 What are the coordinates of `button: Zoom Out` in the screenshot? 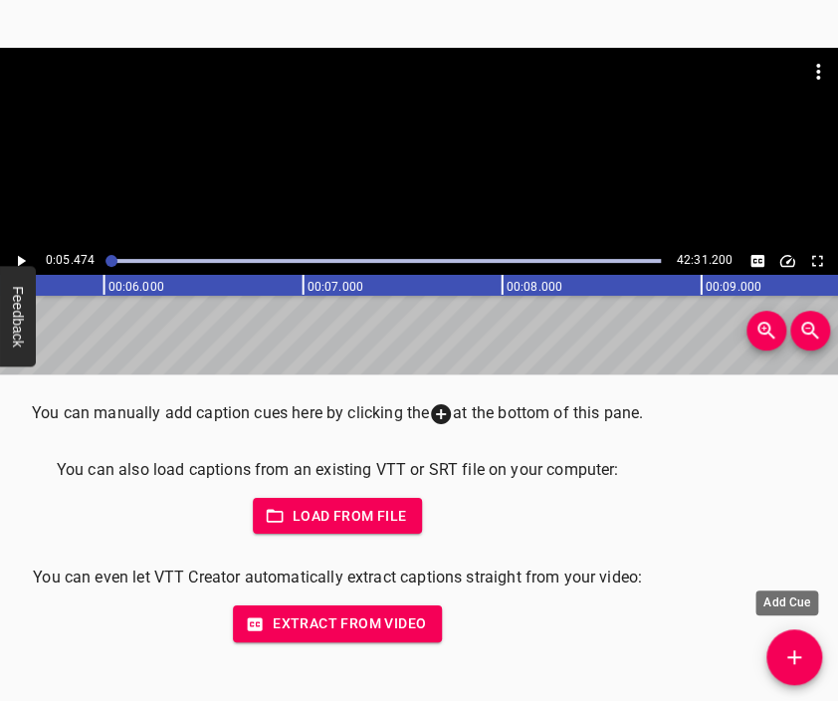 It's located at (810, 331).